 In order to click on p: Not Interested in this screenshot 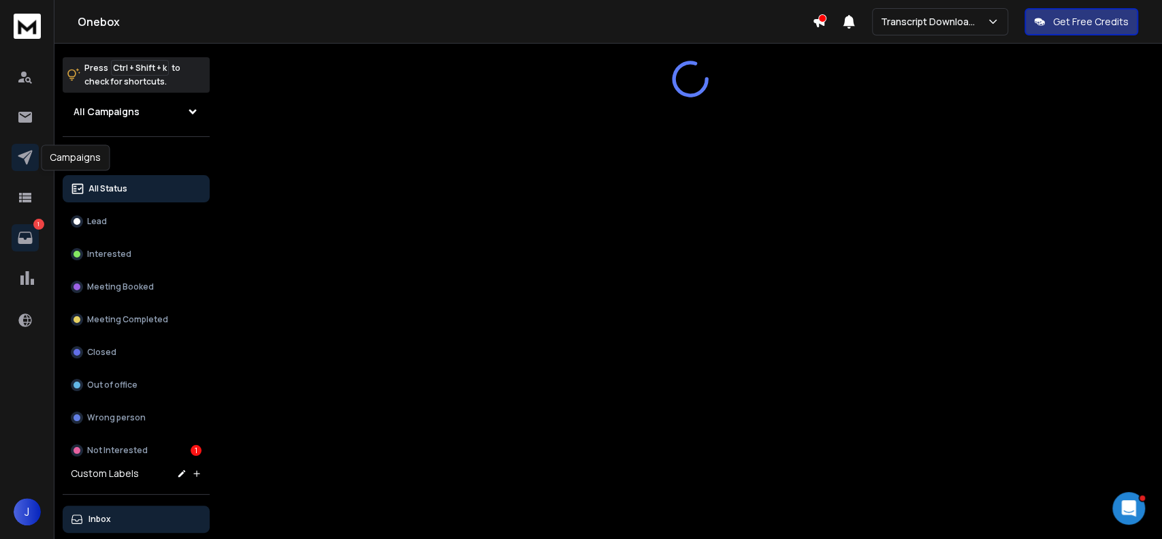, I will do `click(117, 450)`.